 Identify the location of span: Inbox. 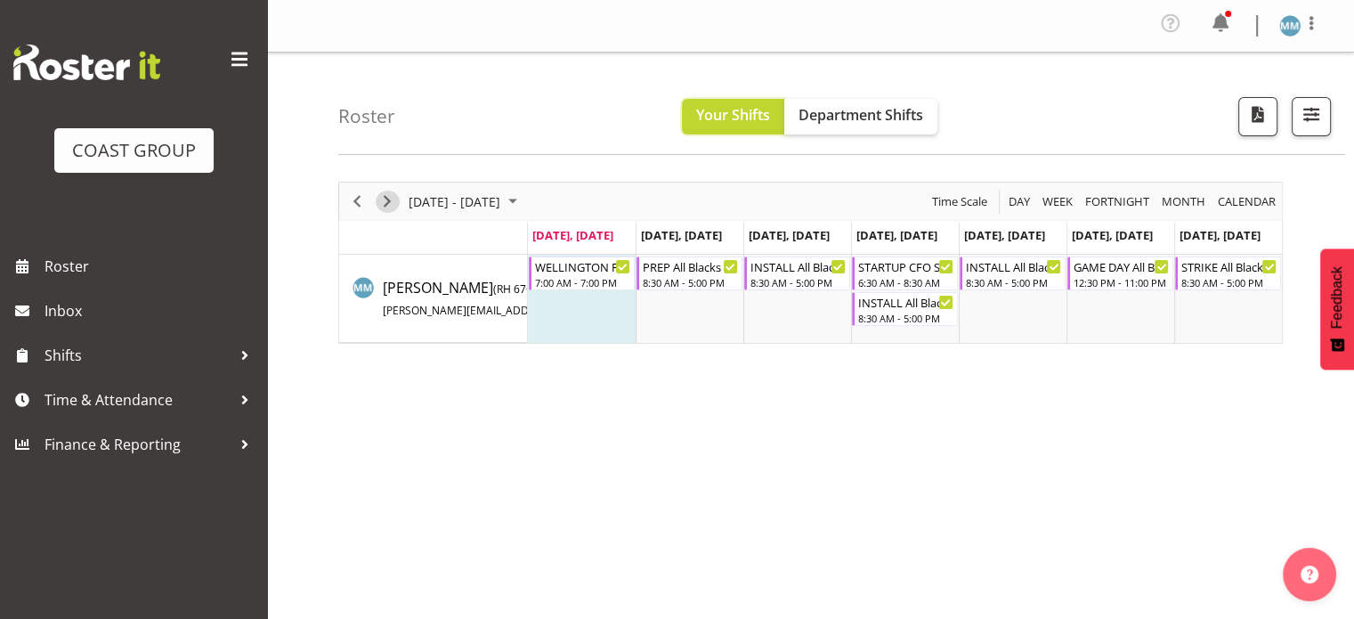
(151, 311).